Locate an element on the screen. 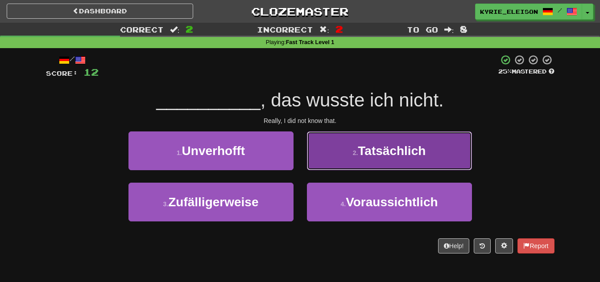 The width and height of the screenshot is (600, 282). span: Voraussichtlich is located at coordinates (391, 202).